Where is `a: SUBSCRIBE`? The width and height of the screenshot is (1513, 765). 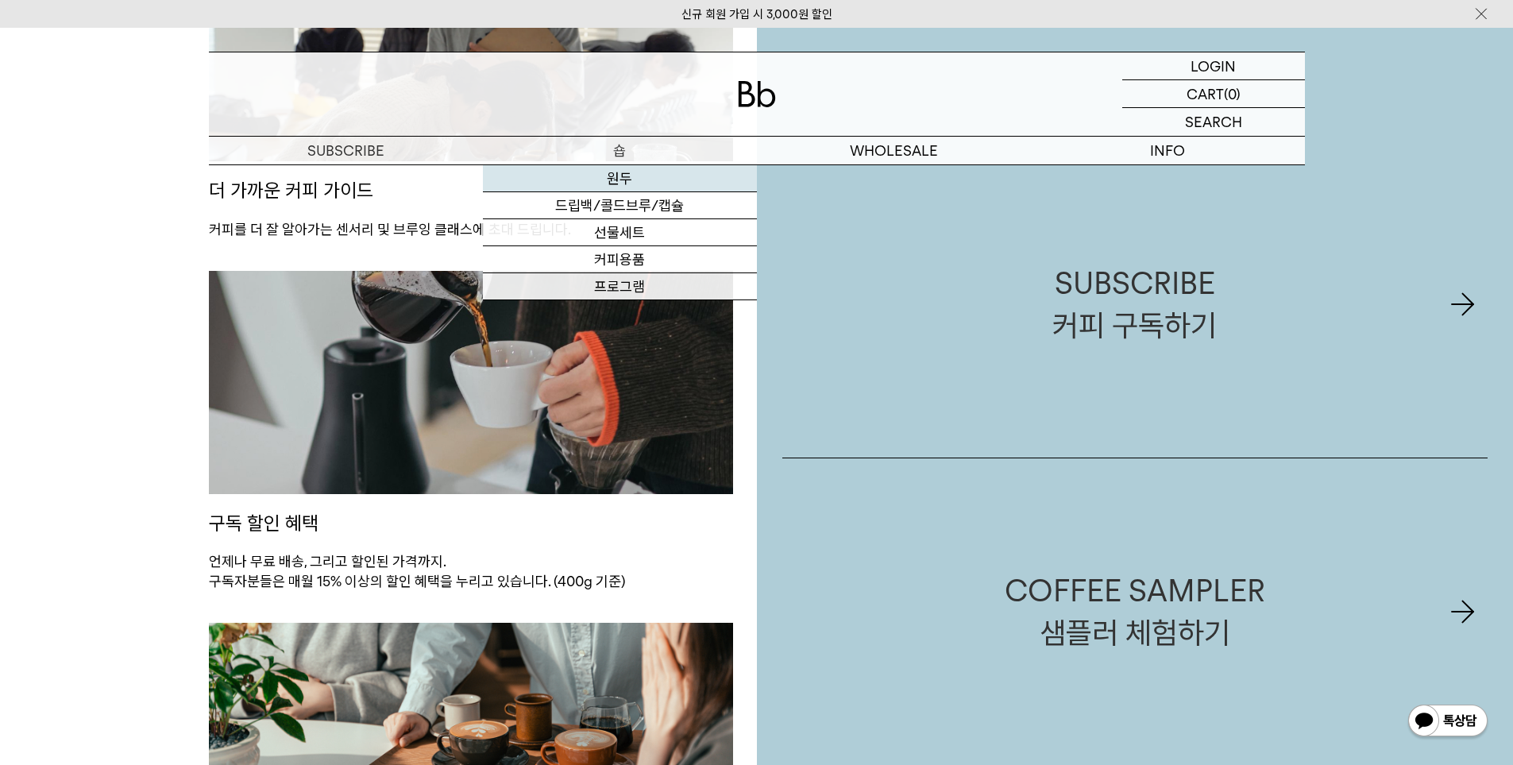
a: SUBSCRIBE is located at coordinates (345, 150).